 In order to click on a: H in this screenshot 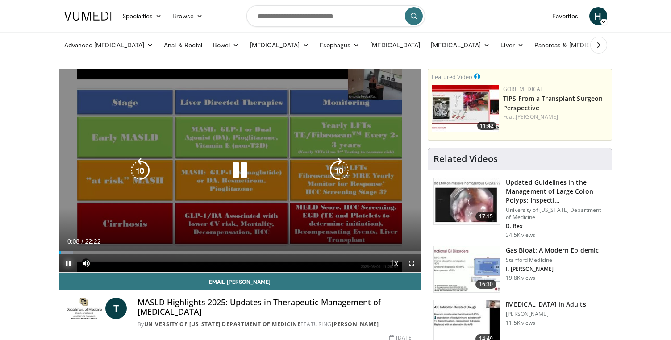, I will do `click(598, 16)`.